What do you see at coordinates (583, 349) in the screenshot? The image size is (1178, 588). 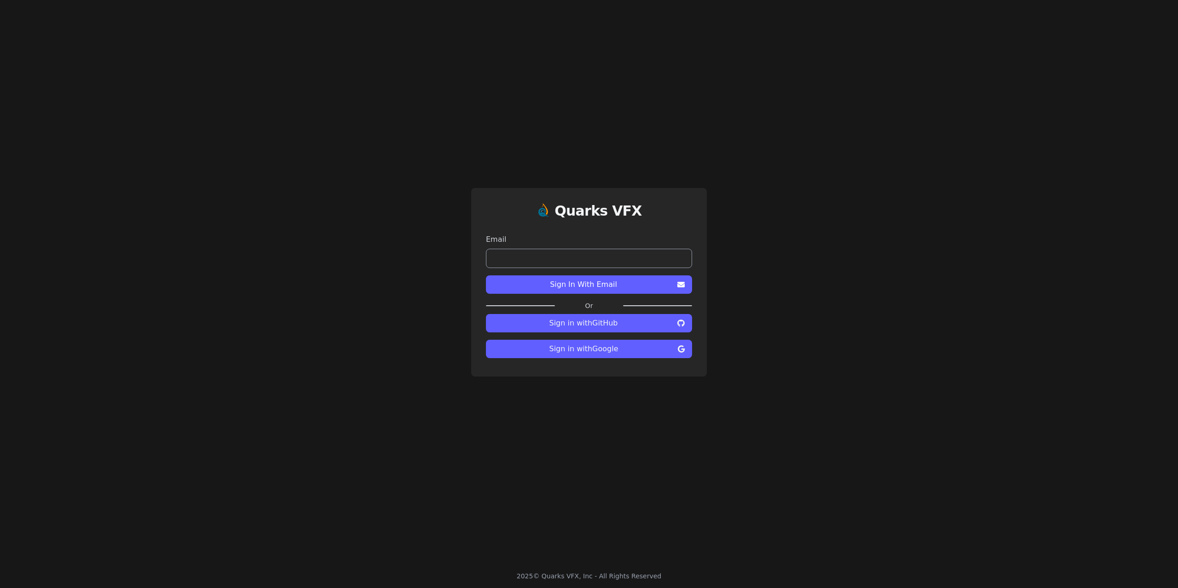 I see `span: Sign in with Google` at bounding box center [583, 349].